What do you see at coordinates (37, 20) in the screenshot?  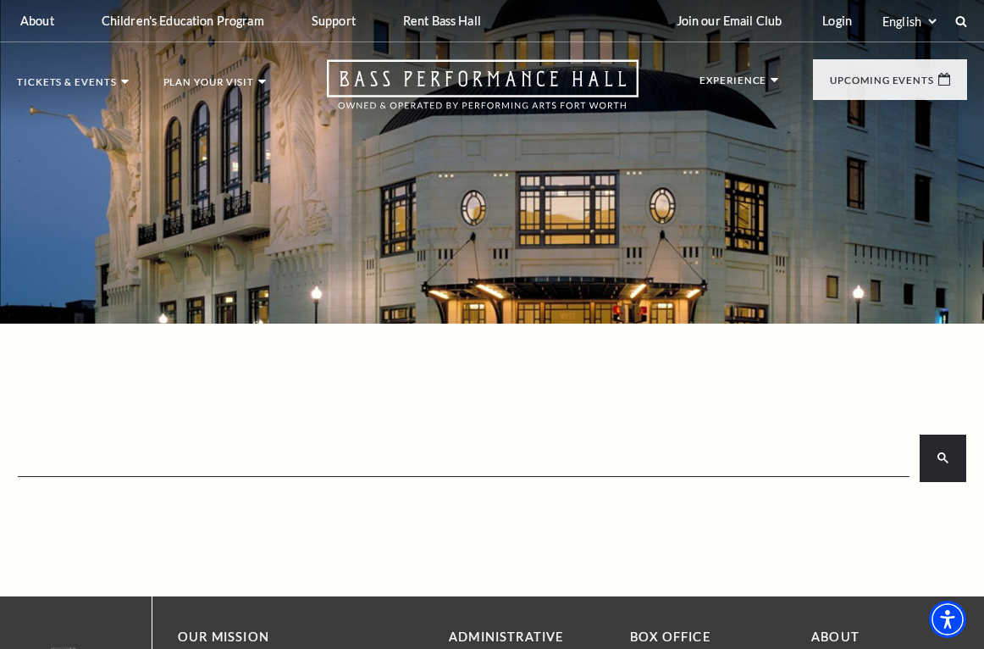 I see `p: About` at bounding box center [37, 20].